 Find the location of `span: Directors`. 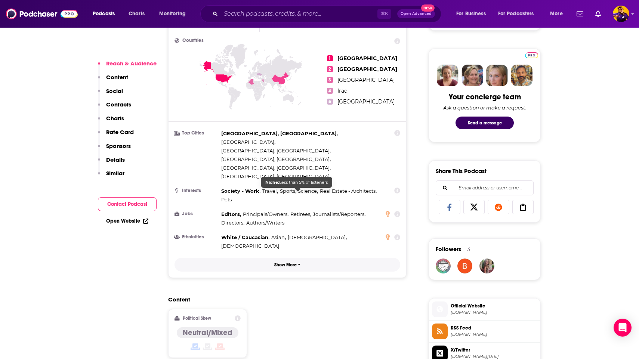

span: Directors is located at coordinates (232, 223).